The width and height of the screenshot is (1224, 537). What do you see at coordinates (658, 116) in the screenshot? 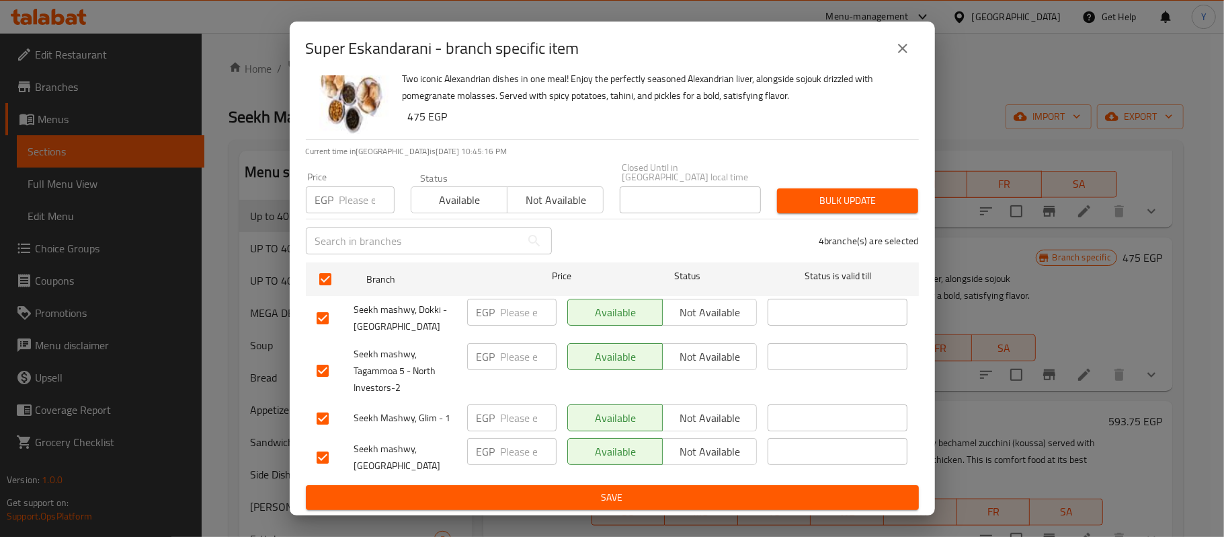
I see `h6: 475 EGP` at bounding box center [658, 116].